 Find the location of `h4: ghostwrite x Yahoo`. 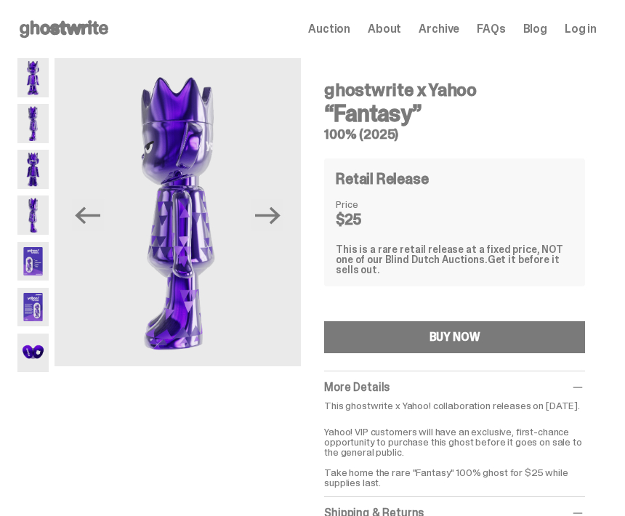

h4: ghostwrite x Yahoo is located at coordinates (454, 90).